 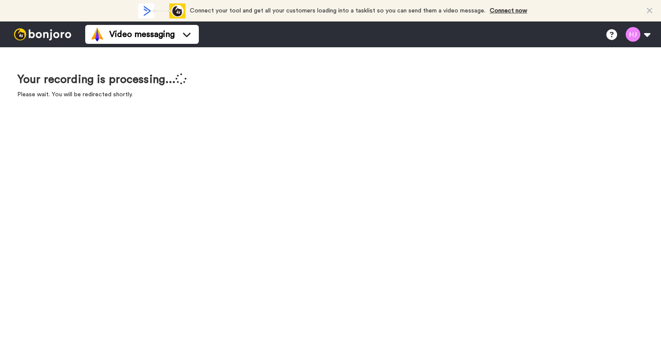 I want to click on div: animation, so click(x=162, y=11).